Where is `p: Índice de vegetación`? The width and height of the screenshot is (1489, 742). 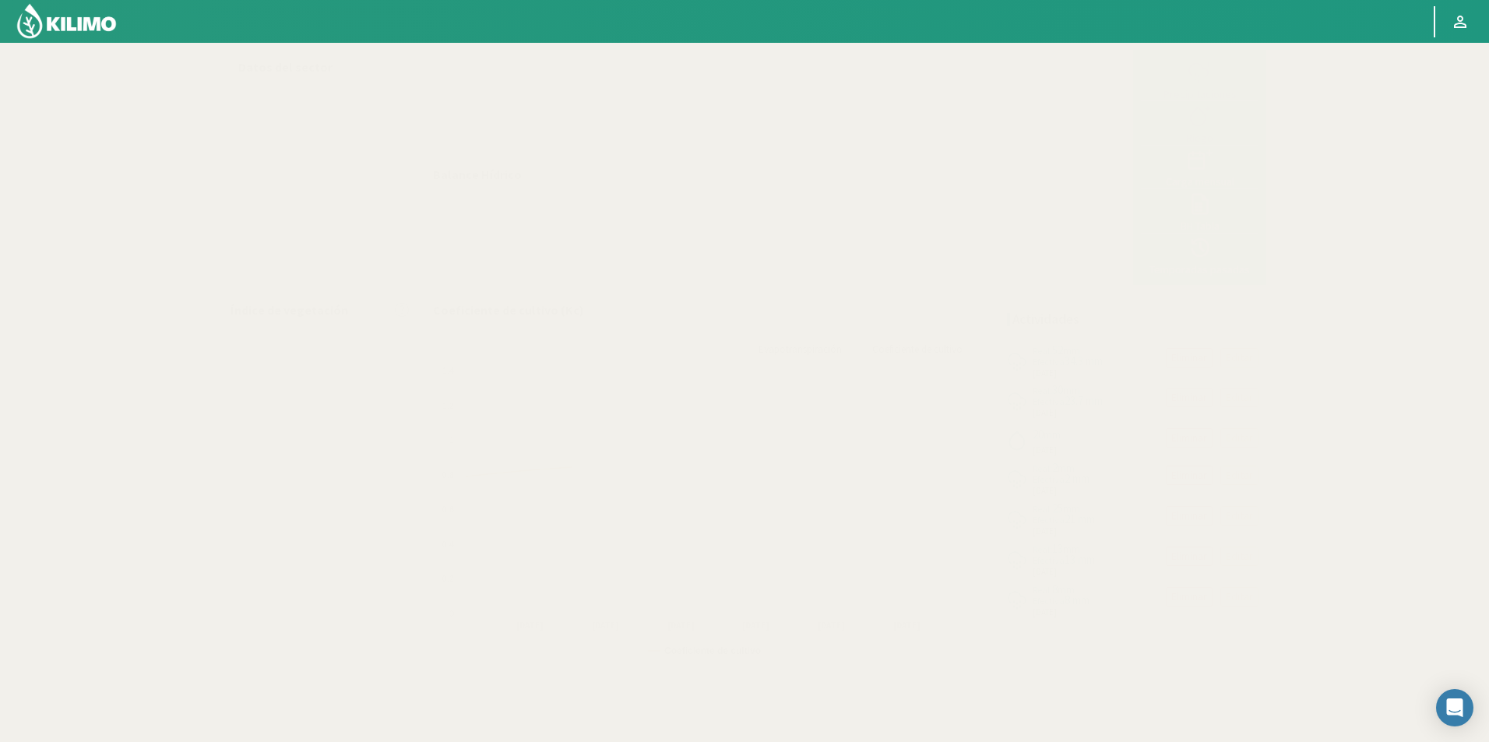
p: Índice de vegetación is located at coordinates (289, 310).